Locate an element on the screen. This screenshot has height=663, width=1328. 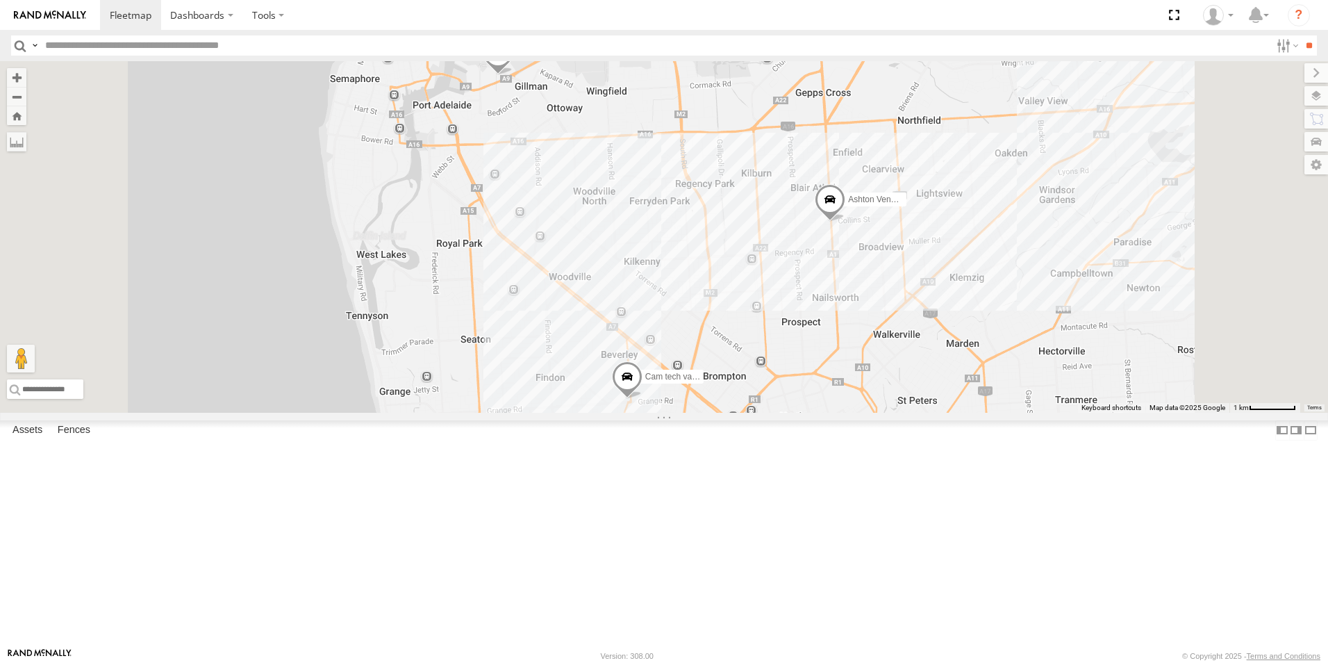
label: Map Settings is located at coordinates (1317, 165).